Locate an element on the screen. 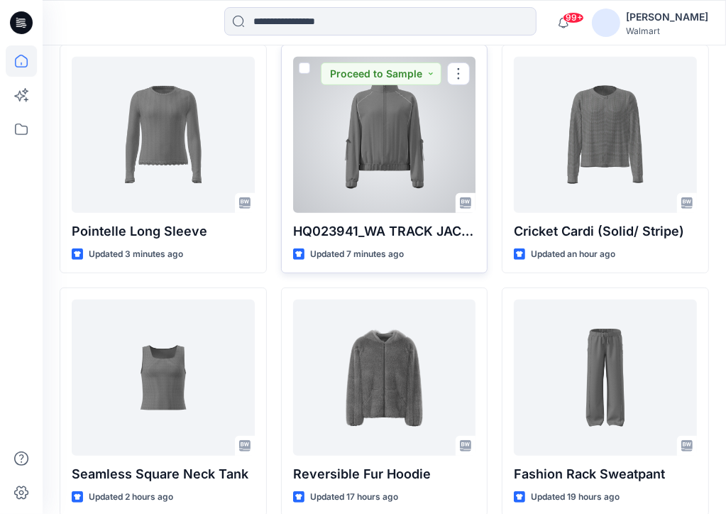 This screenshot has height=514, width=726. p: Updated 17 hours ago is located at coordinates (354, 497).